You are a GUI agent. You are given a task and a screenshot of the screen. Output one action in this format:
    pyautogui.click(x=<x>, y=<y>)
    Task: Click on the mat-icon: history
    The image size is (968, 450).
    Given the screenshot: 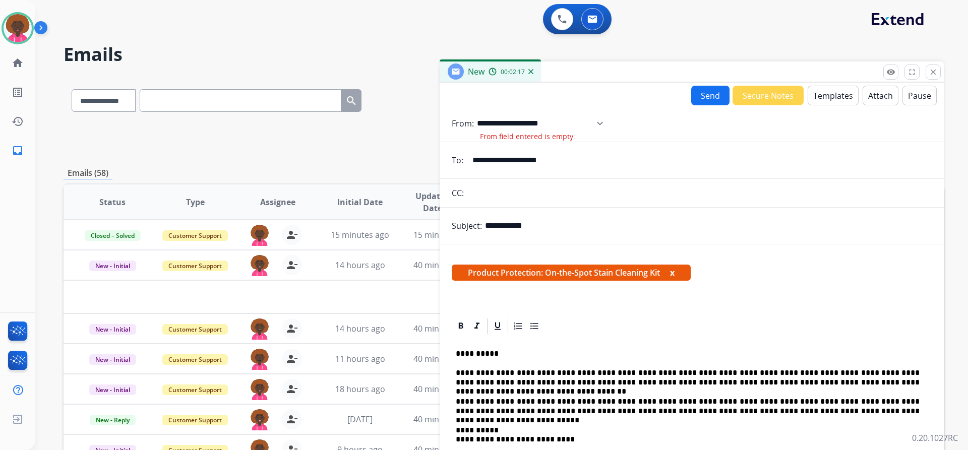 What is the action you would take?
    pyautogui.click(x=18, y=121)
    